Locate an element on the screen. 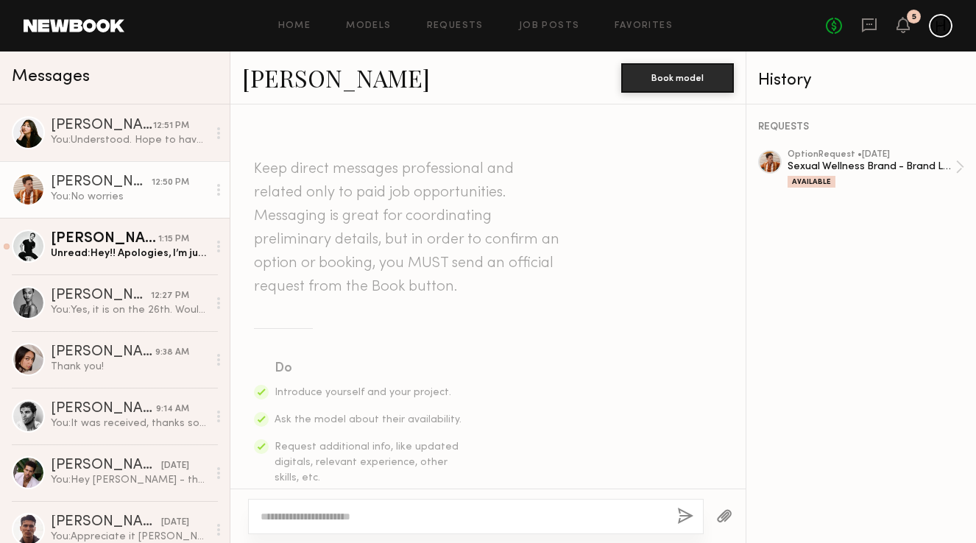 Image resolution: width=976 pixels, height=543 pixels. a: Job Posts is located at coordinates (549, 26).